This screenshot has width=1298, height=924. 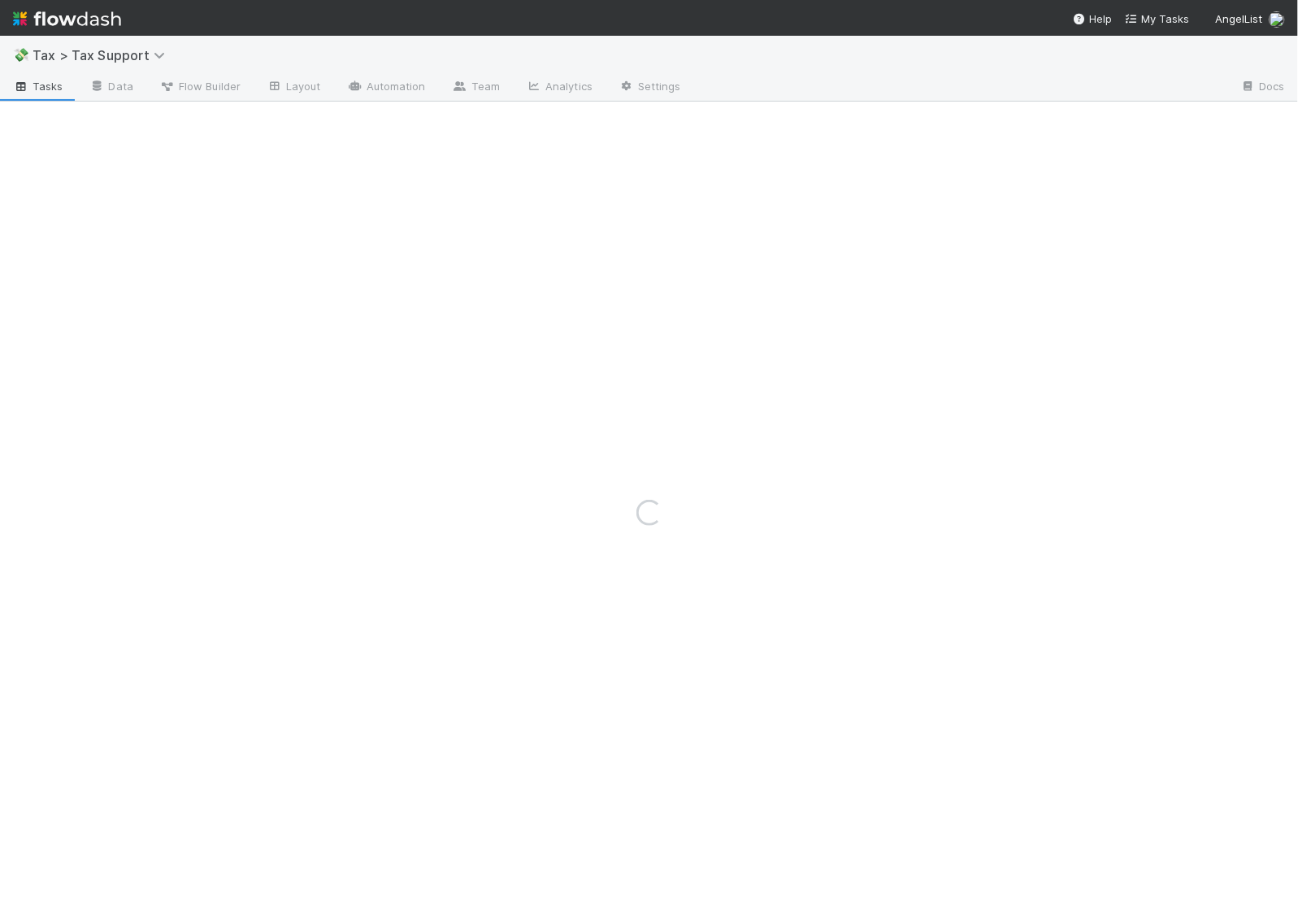 I want to click on span: AngelList, so click(x=1239, y=19).